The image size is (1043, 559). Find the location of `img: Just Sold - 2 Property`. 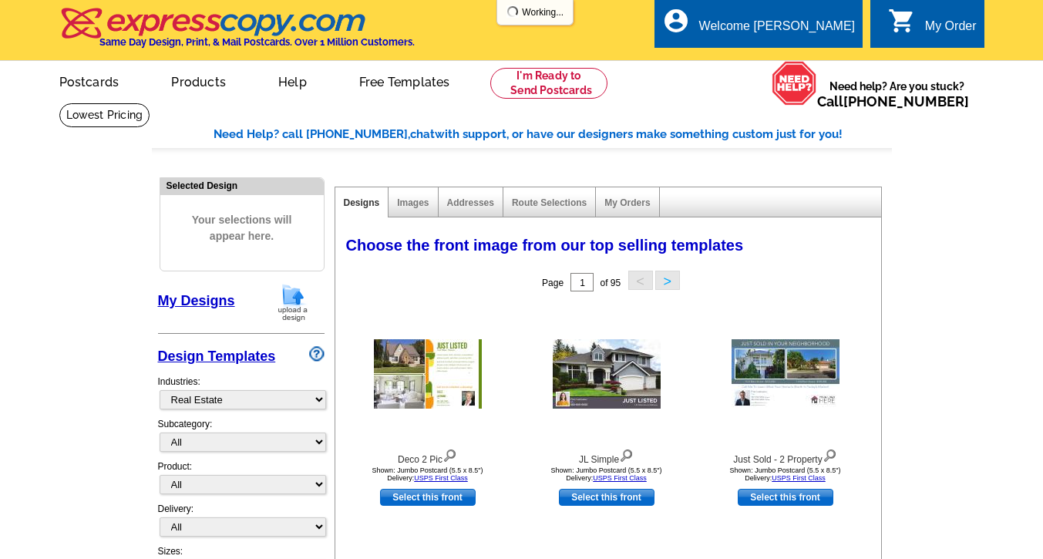

img: Just Sold - 2 Property is located at coordinates (785, 374).